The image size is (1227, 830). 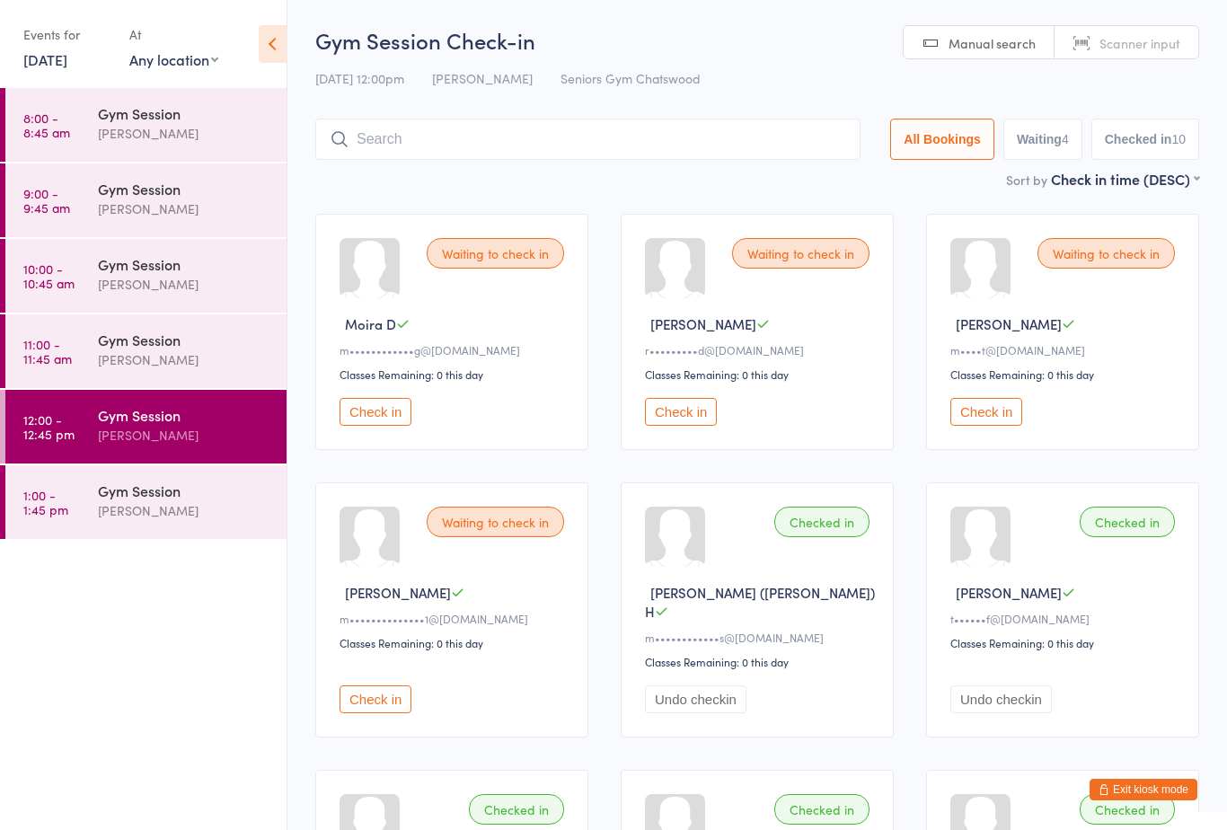 What do you see at coordinates (1179, 139) in the screenshot?
I see `div: 10` at bounding box center [1179, 139].